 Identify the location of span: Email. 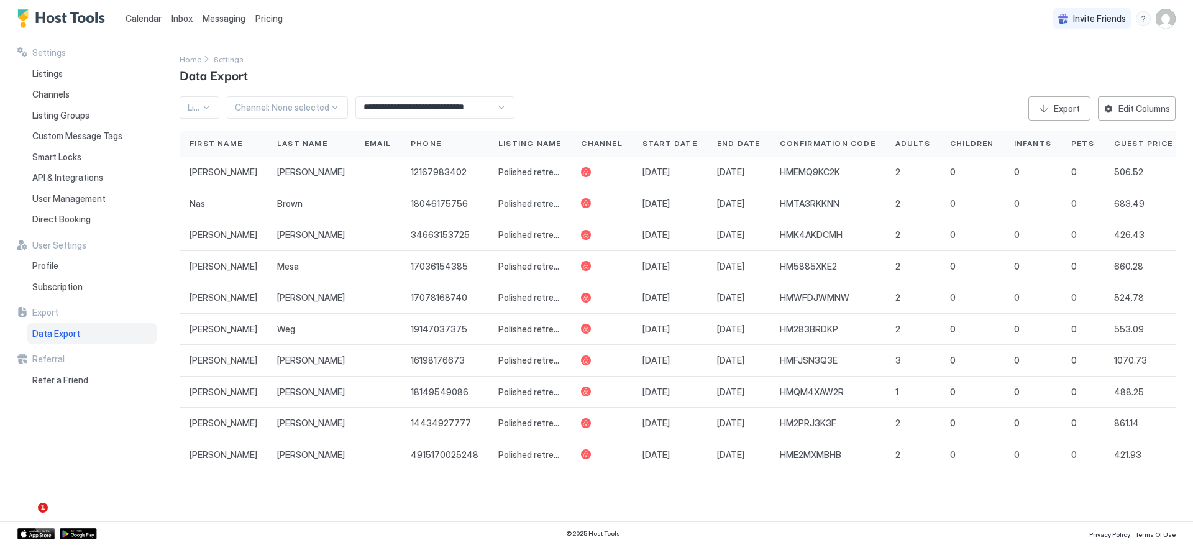
(378, 144).